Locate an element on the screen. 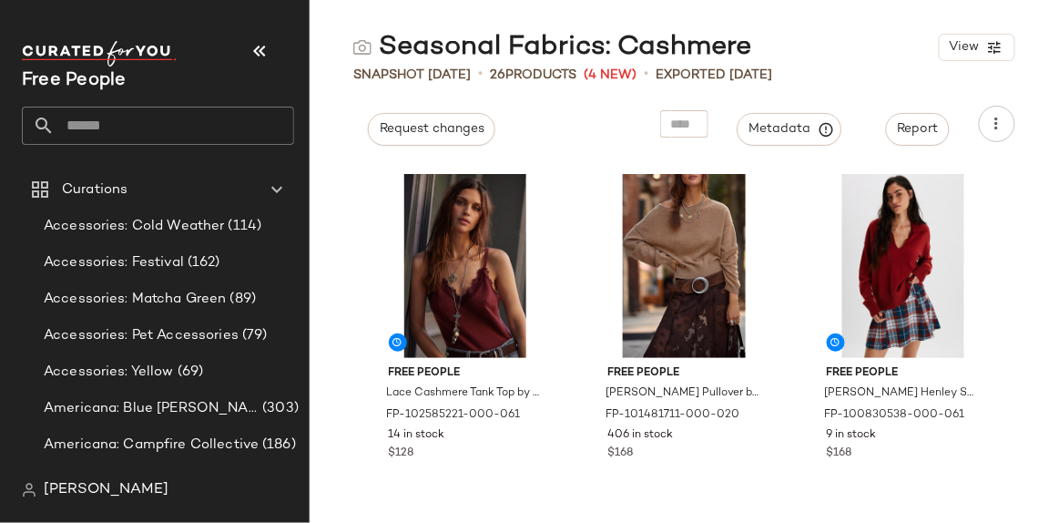 The image size is (1059, 523). img: 102585221_061_0 is located at coordinates (465, 266).